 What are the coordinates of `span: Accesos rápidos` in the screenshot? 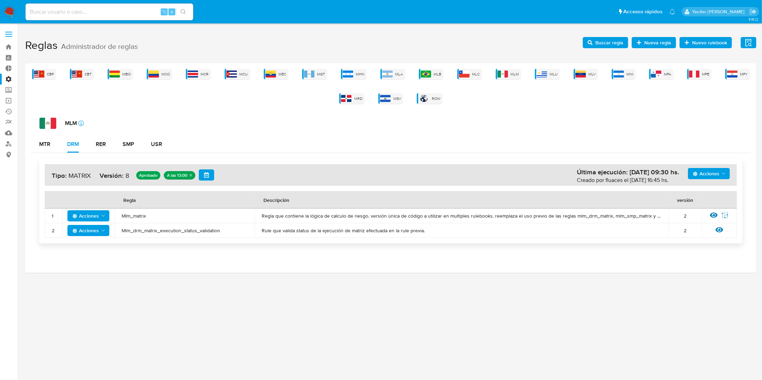 It's located at (643, 12).